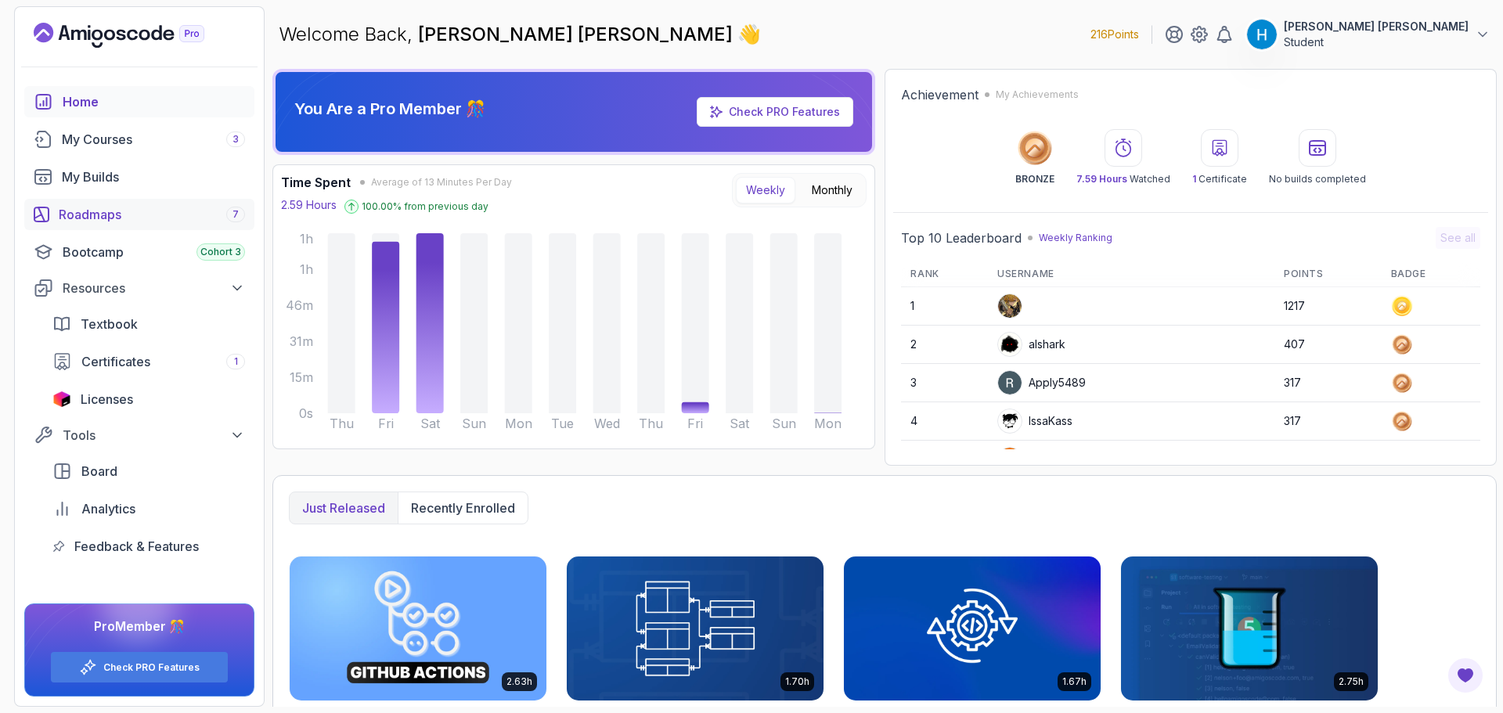 This screenshot has height=713, width=1503. Describe the element at coordinates (944, 306) in the screenshot. I see `td: 1` at that location.